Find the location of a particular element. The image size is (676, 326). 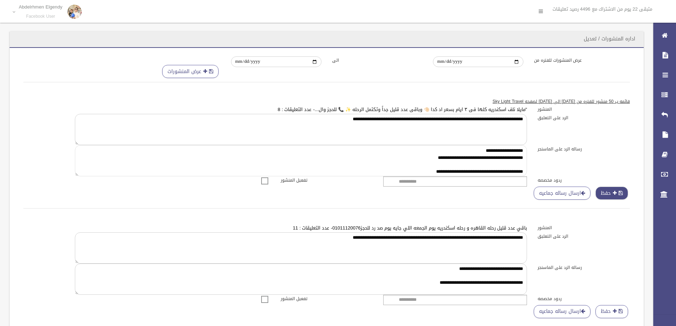

label: عرض المنشورات للفتره من is located at coordinates (579, 60).